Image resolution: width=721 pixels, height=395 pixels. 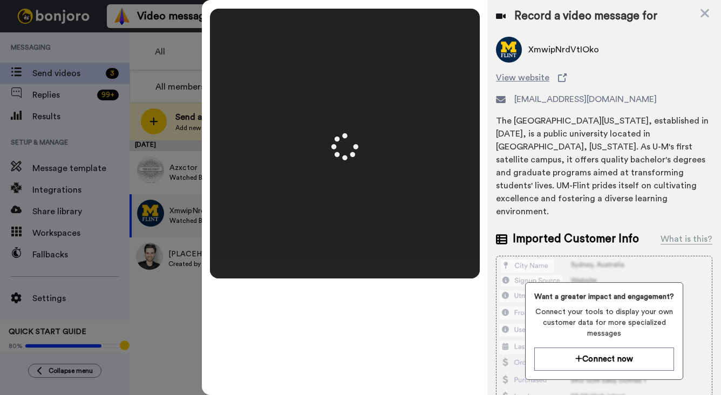 What do you see at coordinates (576, 239) in the screenshot?
I see `span: Imported Customer Info` at bounding box center [576, 239].